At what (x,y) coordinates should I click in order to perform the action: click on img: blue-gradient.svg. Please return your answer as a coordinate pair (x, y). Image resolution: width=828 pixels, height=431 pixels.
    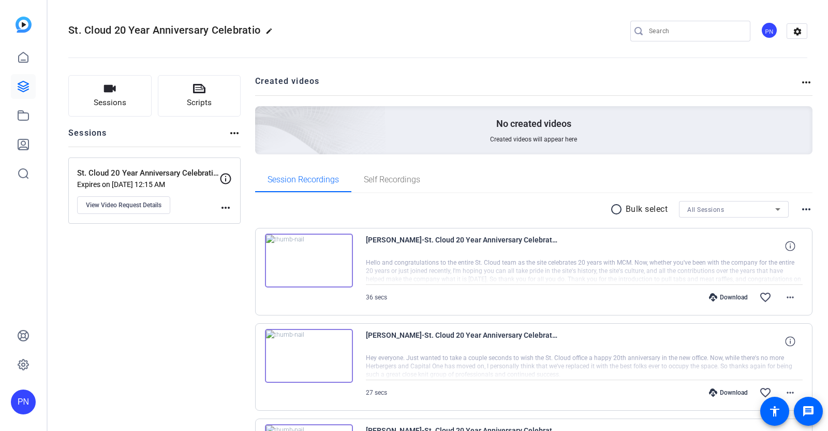
    Looking at the image, I should click on (23, 24).